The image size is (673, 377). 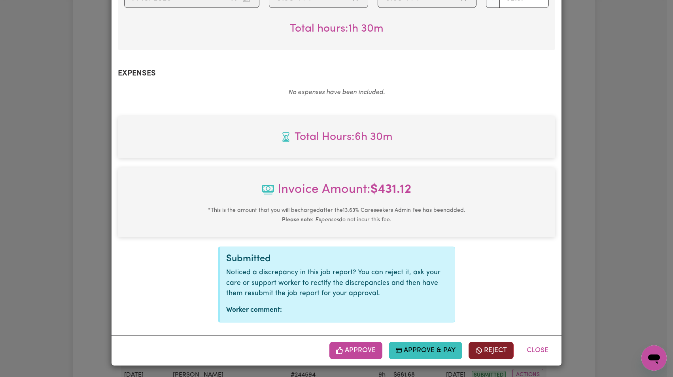 What do you see at coordinates (337, 283) in the screenshot?
I see `p: Noticed a discrepancy in this job report? You can reject it, ask your care or support worker to r...` at bounding box center [337, 283].